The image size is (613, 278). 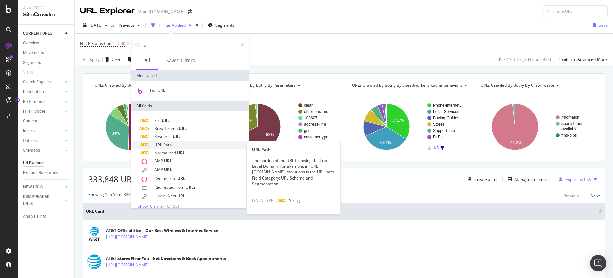 I want to click on span: Path, so click(x=167, y=145).